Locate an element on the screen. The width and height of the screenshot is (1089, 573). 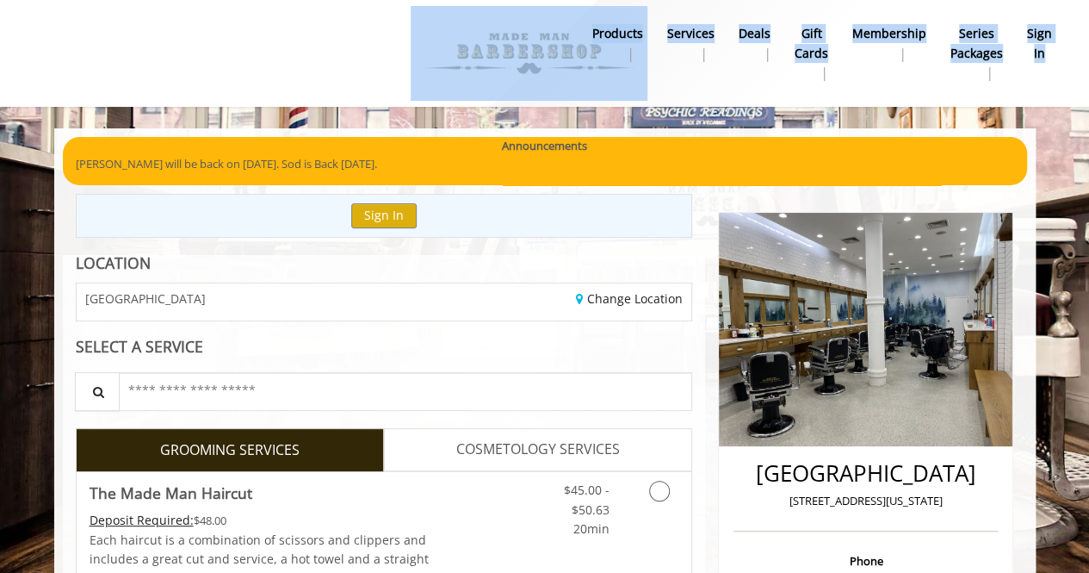
b: sign in is located at coordinates (1039, 43).